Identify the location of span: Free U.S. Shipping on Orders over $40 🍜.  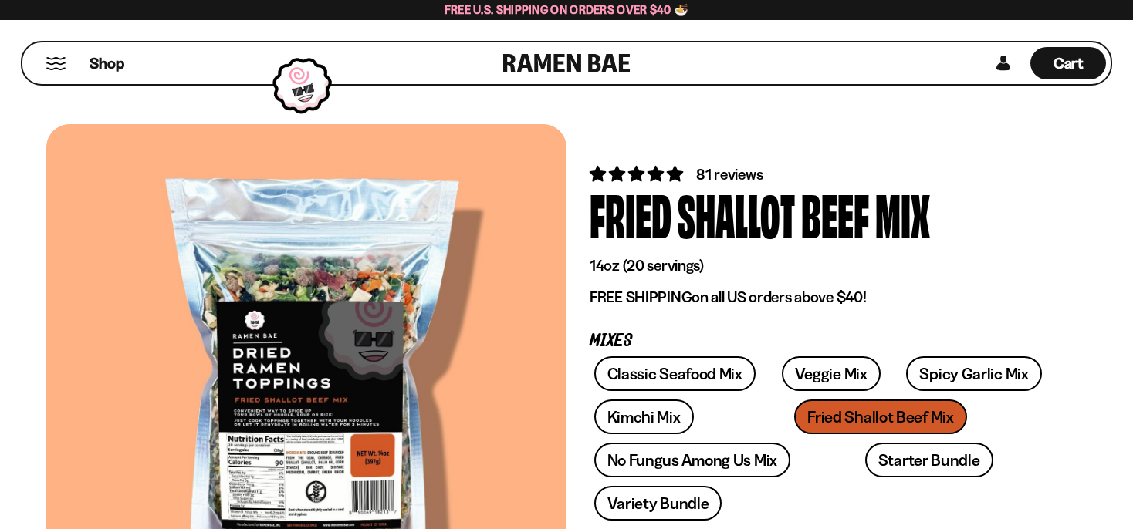
(567, 9).